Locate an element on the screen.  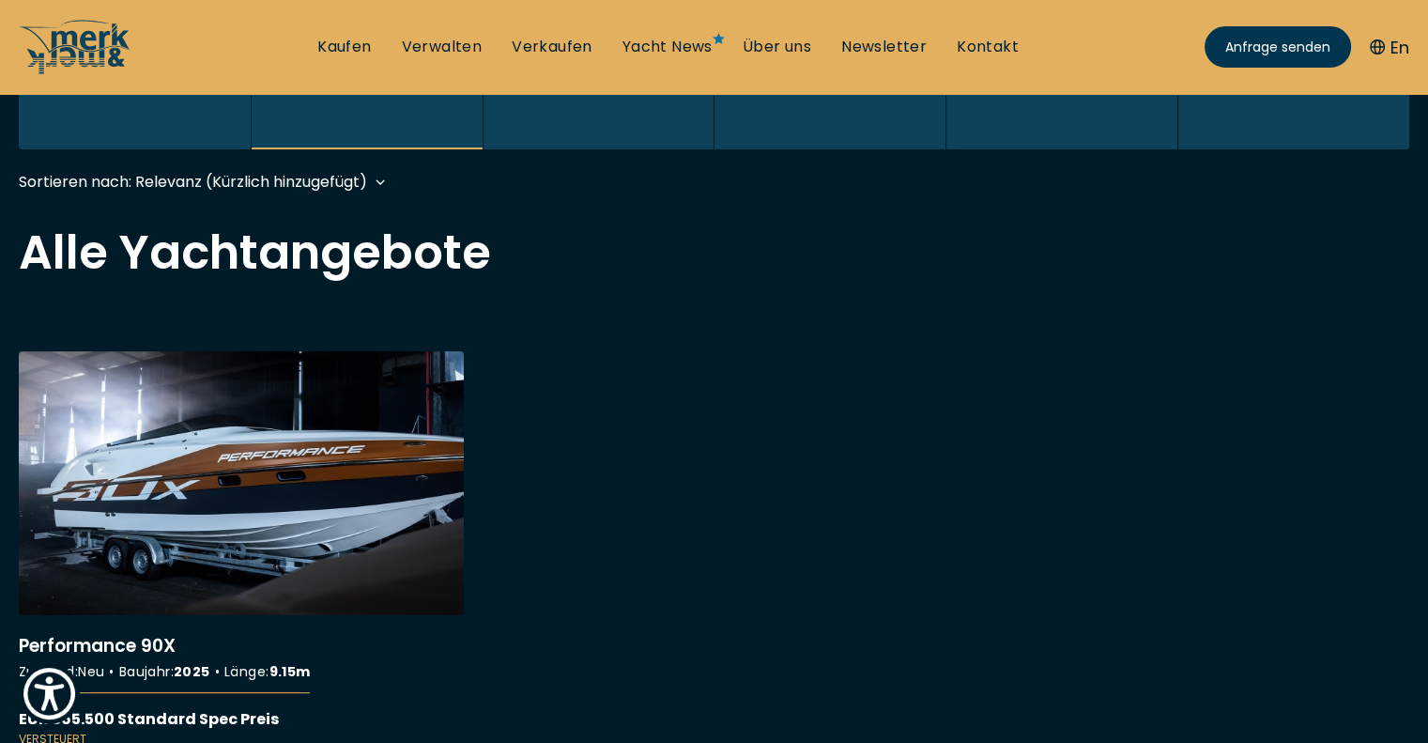
a: Yacht News is located at coordinates (668, 47).